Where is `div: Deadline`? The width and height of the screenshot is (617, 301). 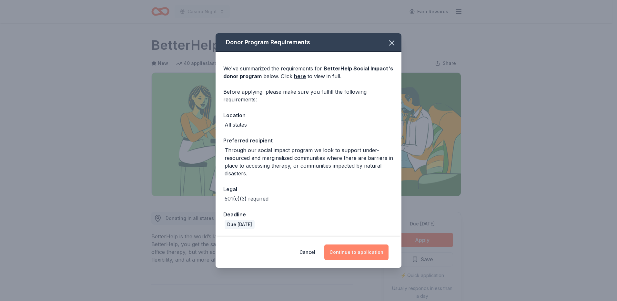 div: Deadline is located at coordinates (309, 214).